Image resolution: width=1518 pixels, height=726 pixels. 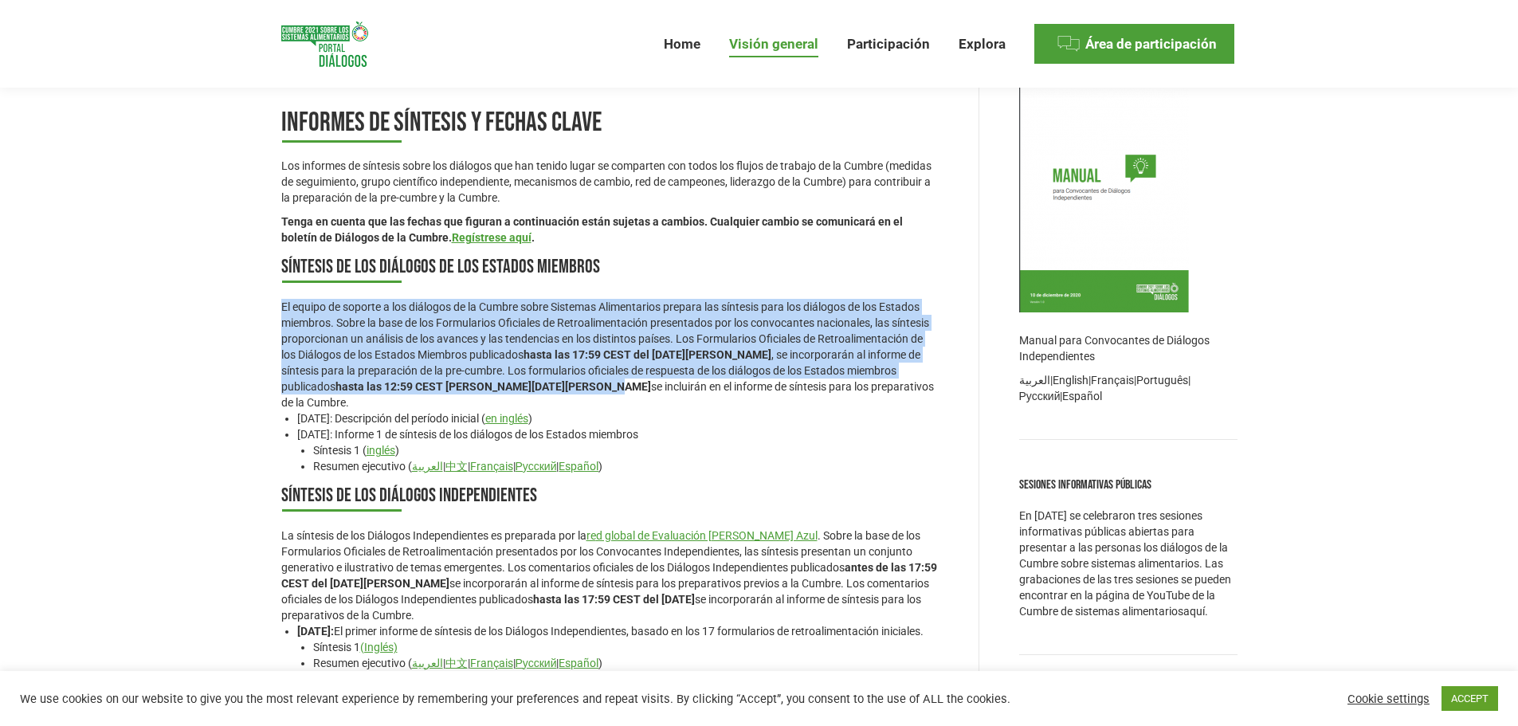 What do you see at coordinates (626, 450) in the screenshot?
I see `li: Síntesis 1 ( )` at bounding box center [626, 450].